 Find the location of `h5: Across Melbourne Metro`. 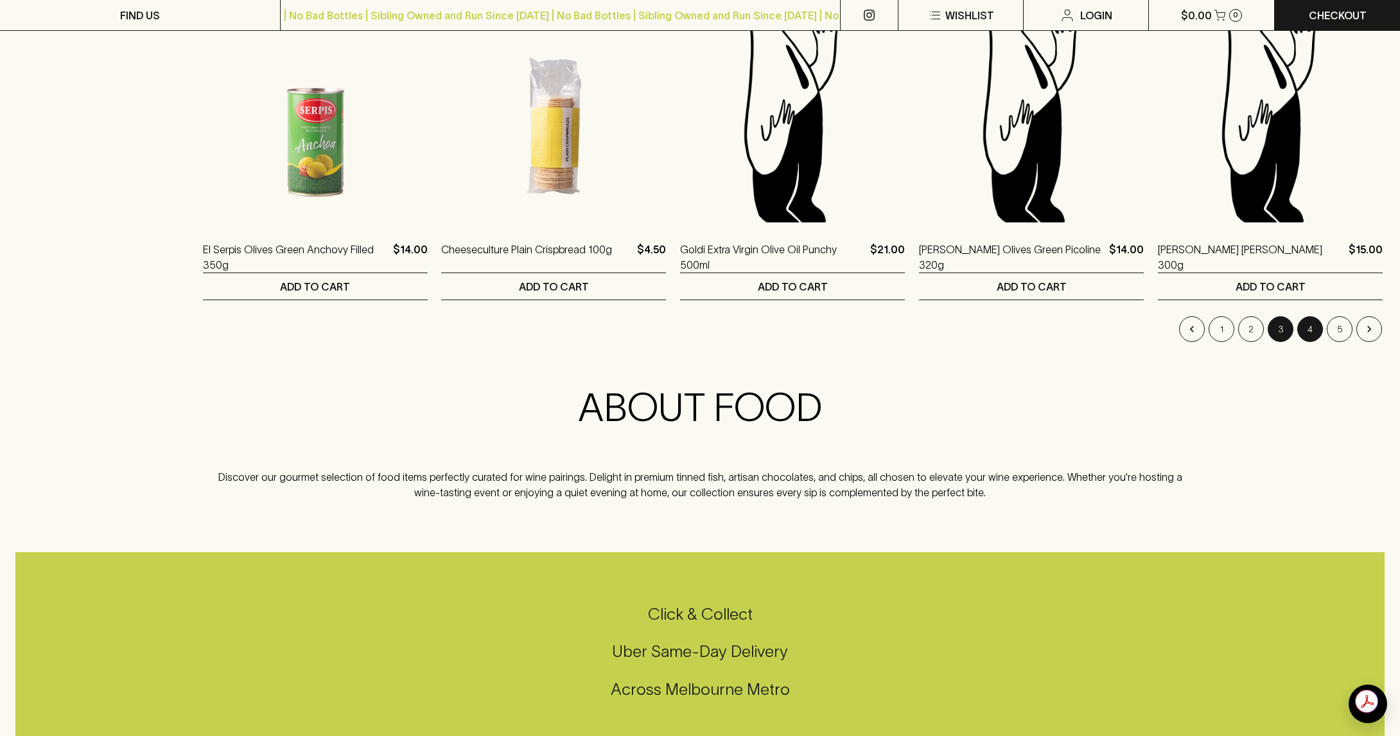

h5: Across Melbourne Metro is located at coordinates (700, 689).